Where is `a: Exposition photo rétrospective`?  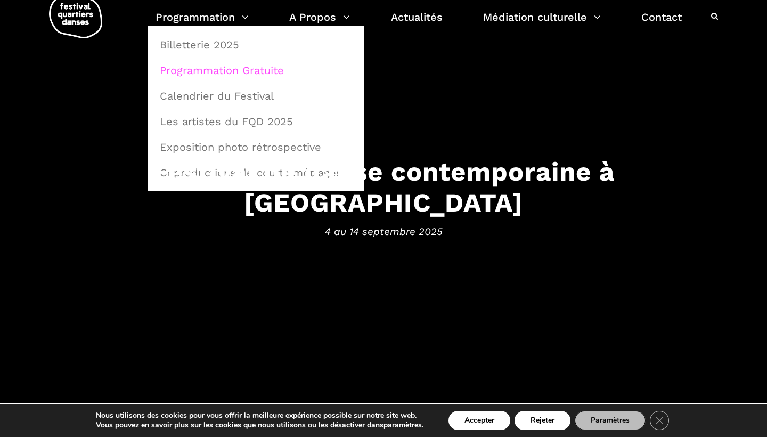 a: Exposition photo rétrospective is located at coordinates (256, 147).